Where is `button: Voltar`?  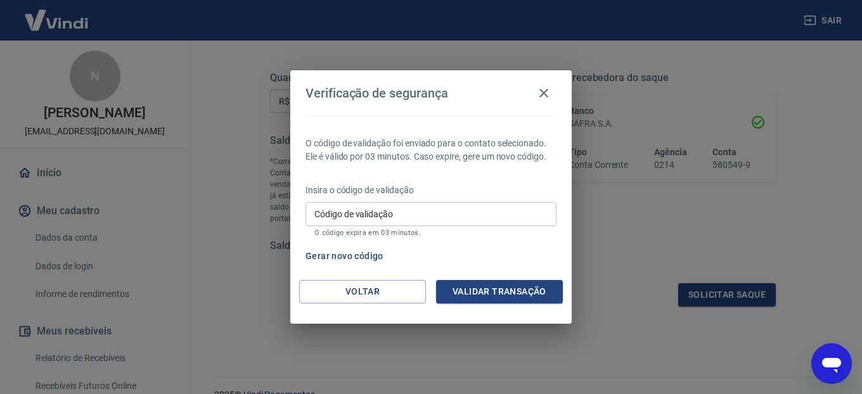 button: Voltar is located at coordinates (363, 292).